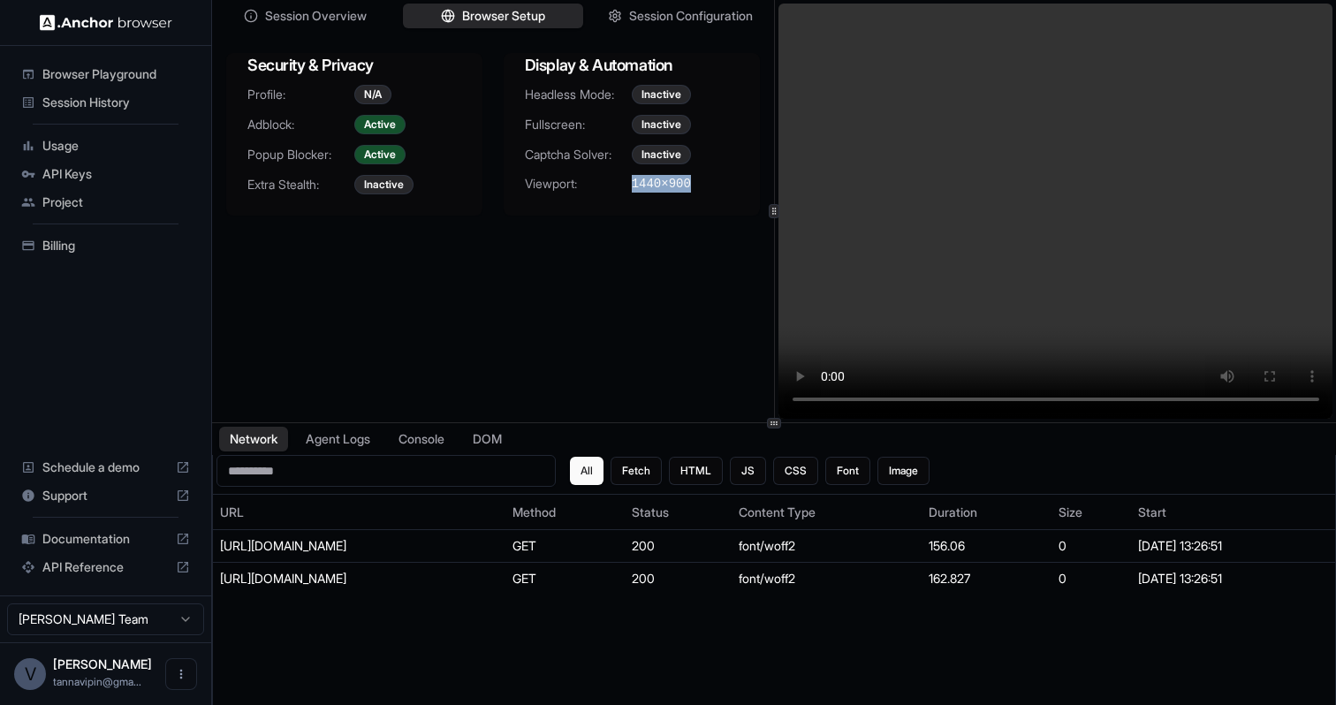 This screenshot has width=1336, height=705. What do you see at coordinates (903, 471) in the screenshot?
I see `button: Image` at bounding box center [903, 471].